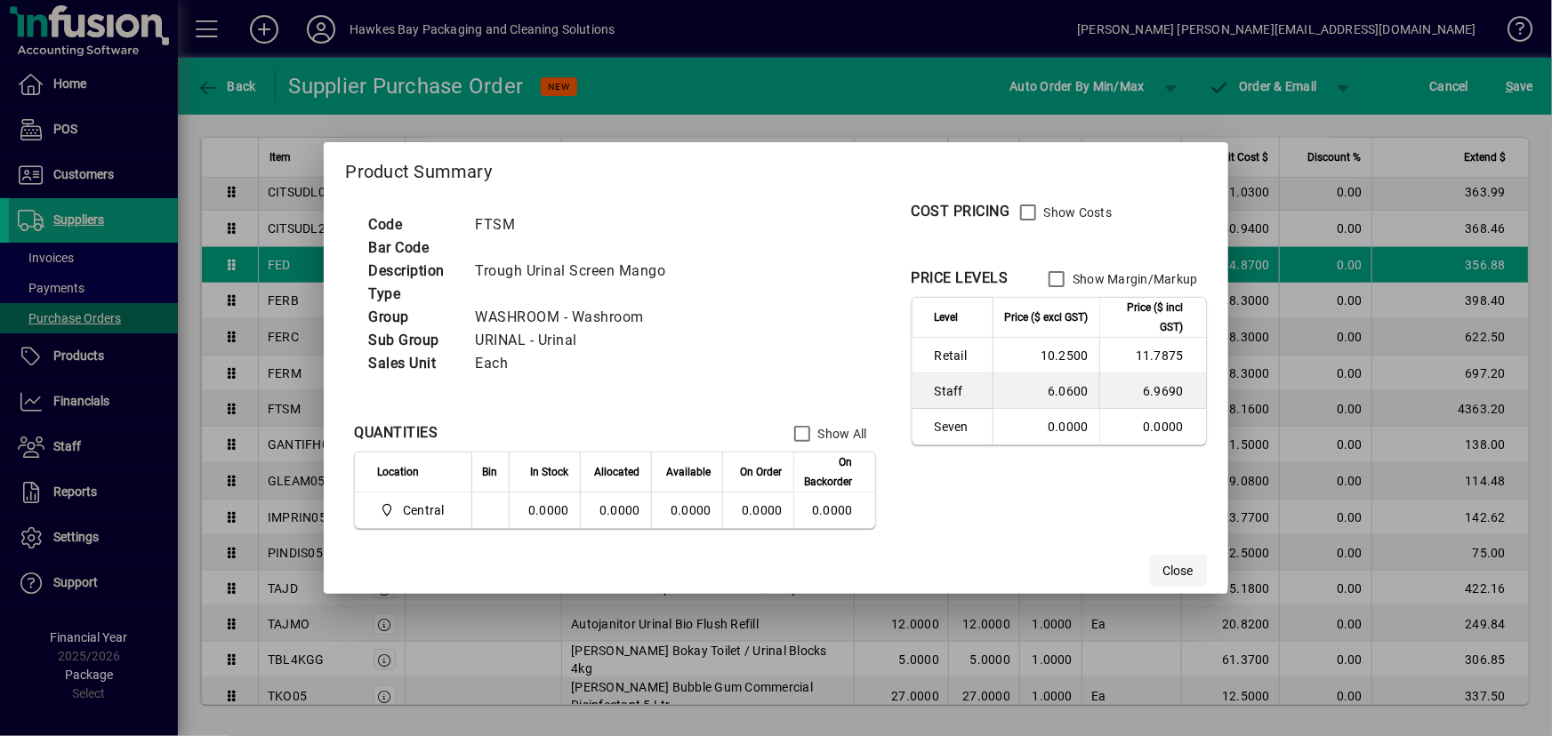 The image size is (1552, 736). I want to click on td: Sub Group, so click(413, 341).